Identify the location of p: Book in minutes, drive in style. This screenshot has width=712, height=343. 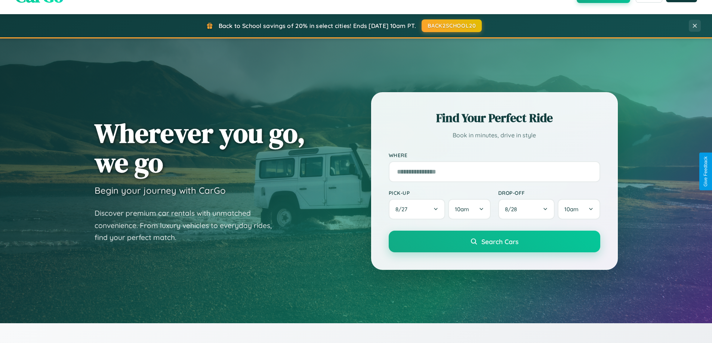
(494, 135).